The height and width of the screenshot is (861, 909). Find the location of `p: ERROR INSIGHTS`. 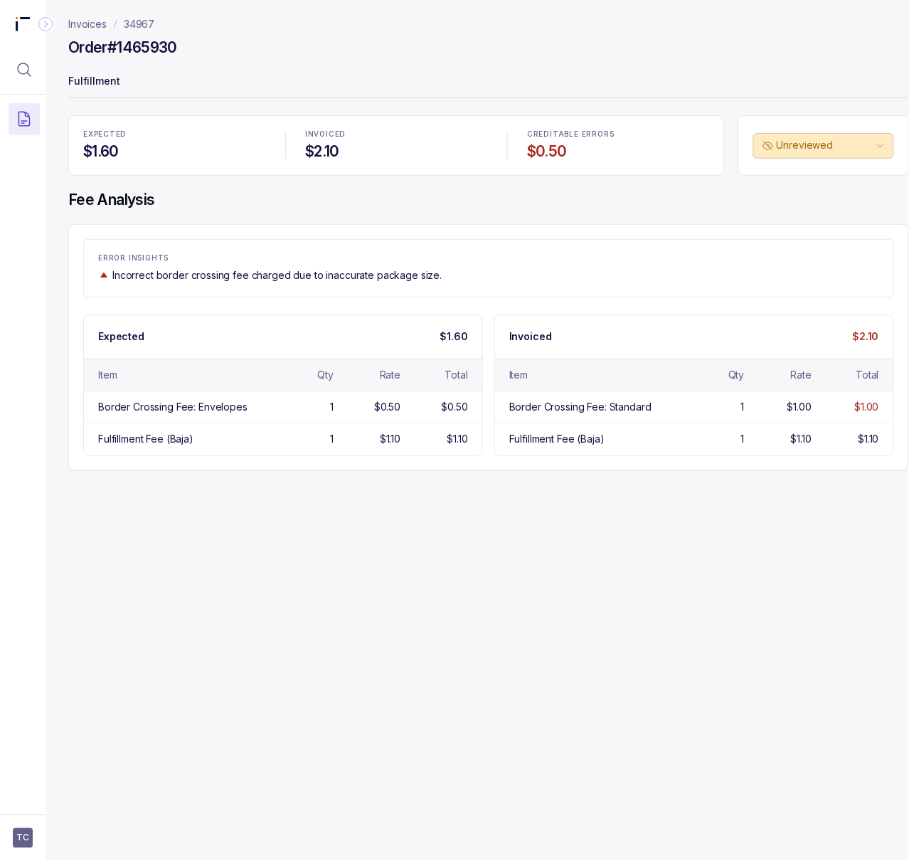

p: ERROR INSIGHTS is located at coordinates (489, 258).